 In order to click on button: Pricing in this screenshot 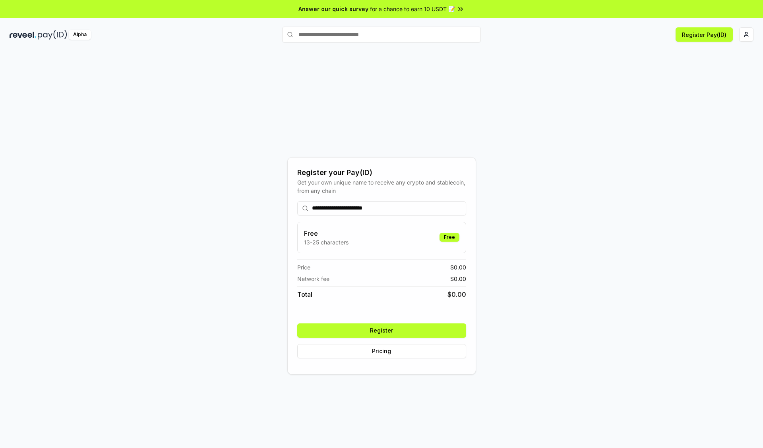, I will do `click(381, 351)`.